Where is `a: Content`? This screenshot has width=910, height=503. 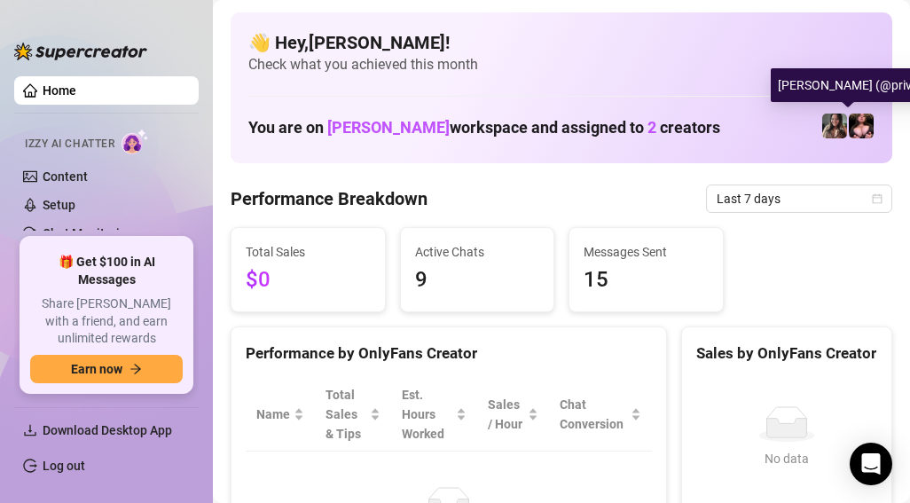
a: Content is located at coordinates (65, 176).